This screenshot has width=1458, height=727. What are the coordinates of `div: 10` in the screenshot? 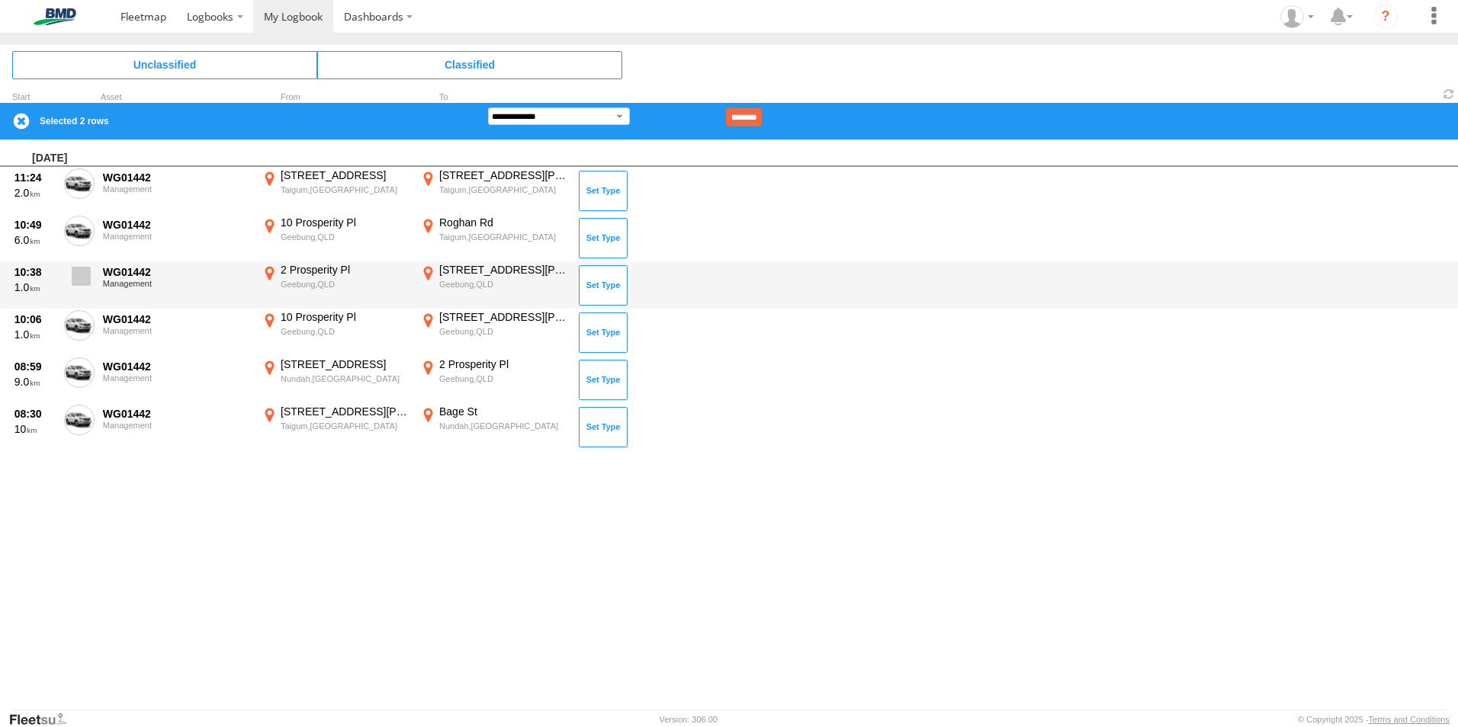 It's located at (35, 429).